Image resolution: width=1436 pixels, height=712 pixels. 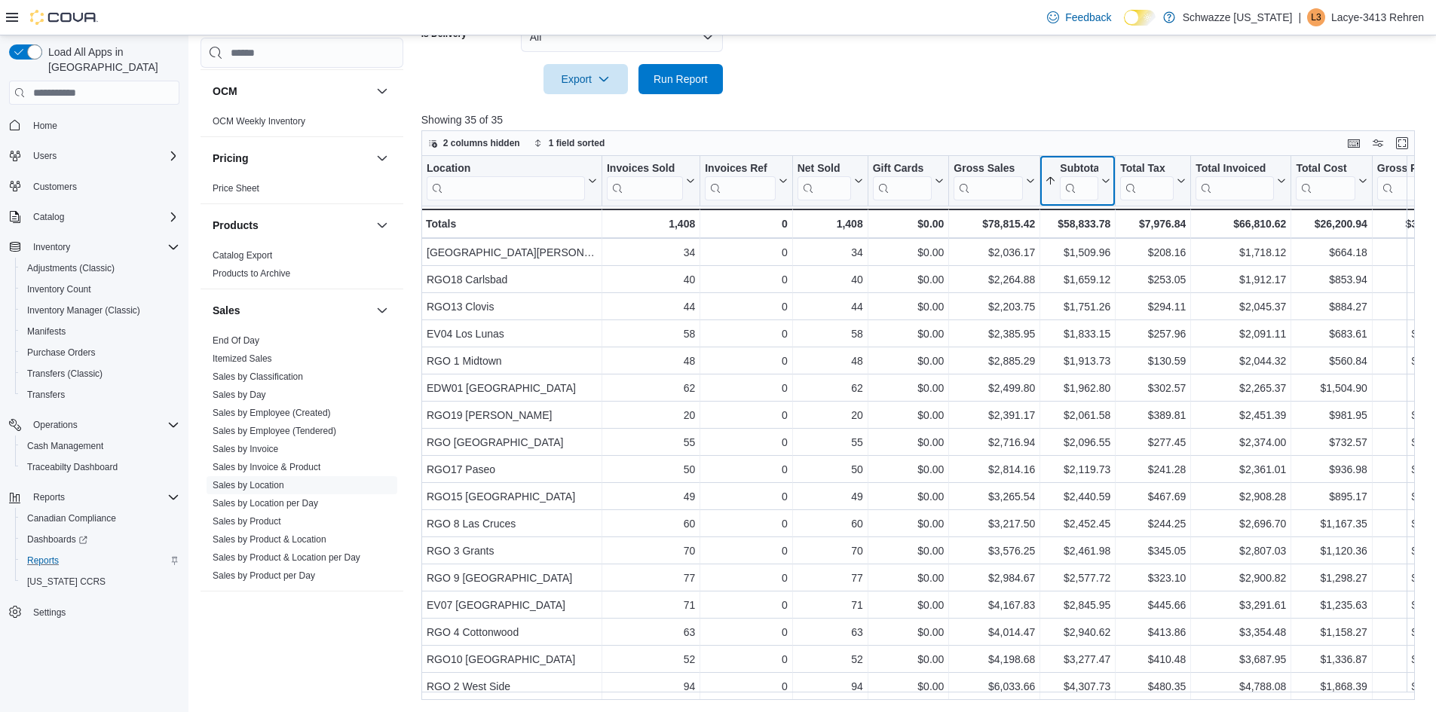 I want to click on a: Sales by Product, so click(x=246, y=522).